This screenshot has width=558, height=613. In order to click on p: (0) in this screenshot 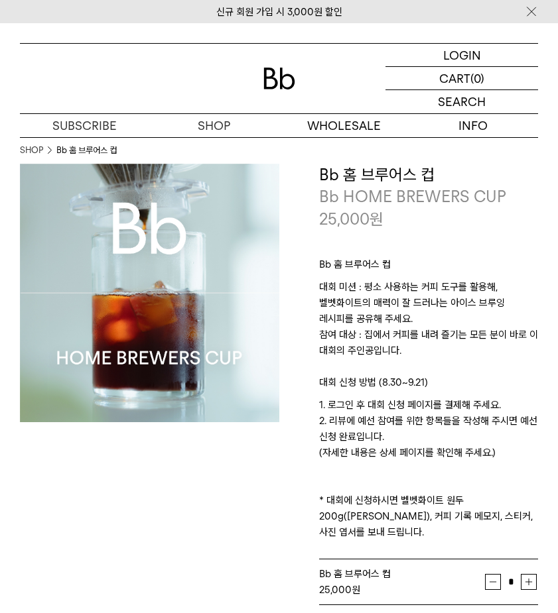, I will do `click(477, 78)`.